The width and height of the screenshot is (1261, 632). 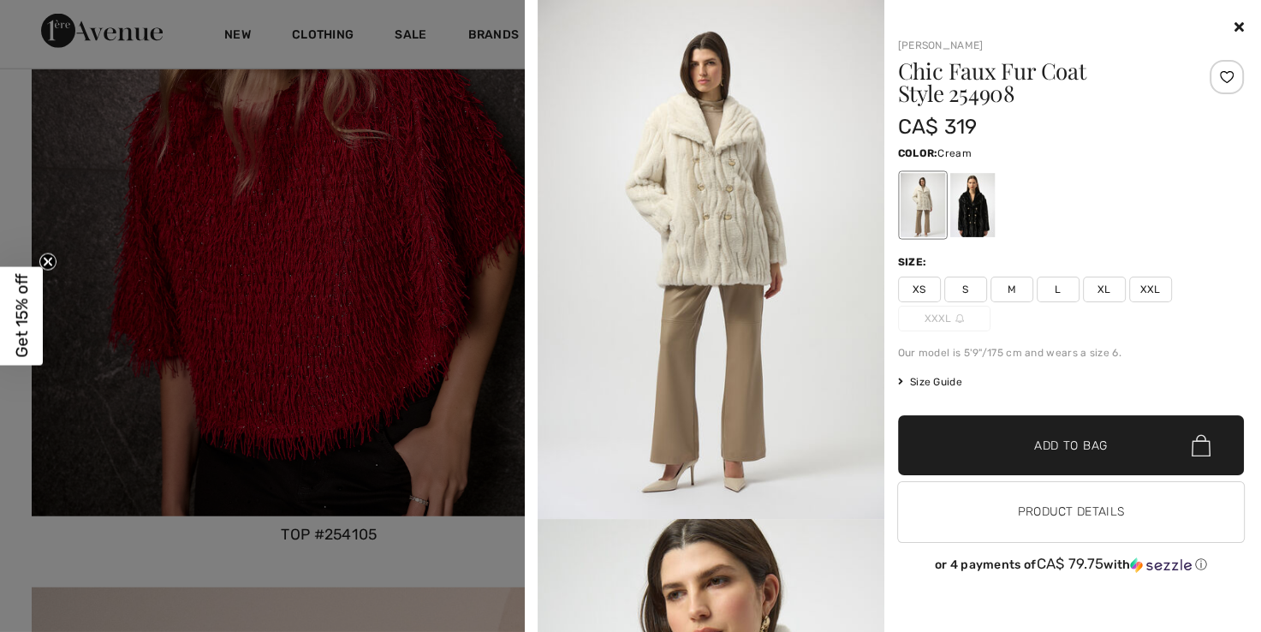 What do you see at coordinates (1071, 564) in the screenshot?
I see `div: or 4 payments of with` at bounding box center [1071, 564].